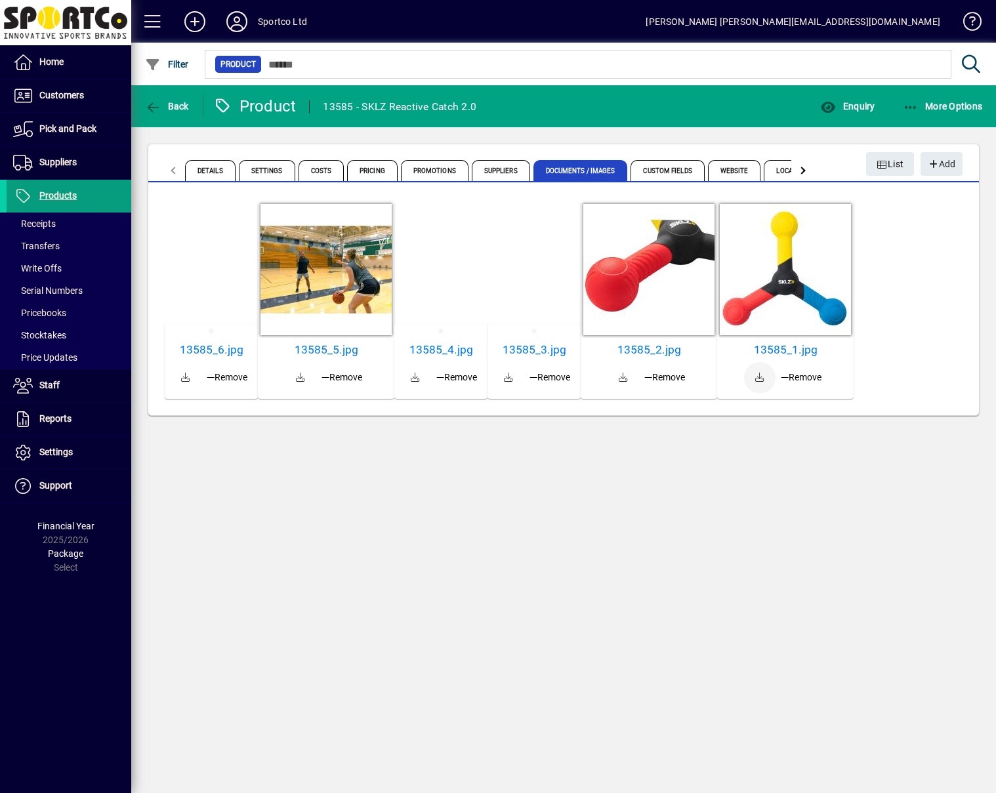 Image resolution: width=996 pixels, height=793 pixels. What do you see at coordinates (39, 335) in the screenshot?
I see `span: Stocktakes` at bounding box center [39, 335].